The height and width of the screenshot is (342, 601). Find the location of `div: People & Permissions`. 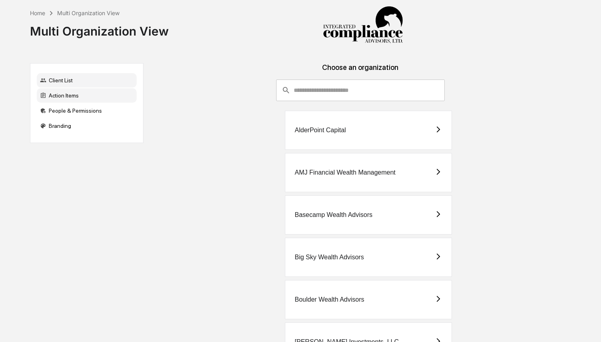

div: People & Permissions is located at coordinates (87, 111).